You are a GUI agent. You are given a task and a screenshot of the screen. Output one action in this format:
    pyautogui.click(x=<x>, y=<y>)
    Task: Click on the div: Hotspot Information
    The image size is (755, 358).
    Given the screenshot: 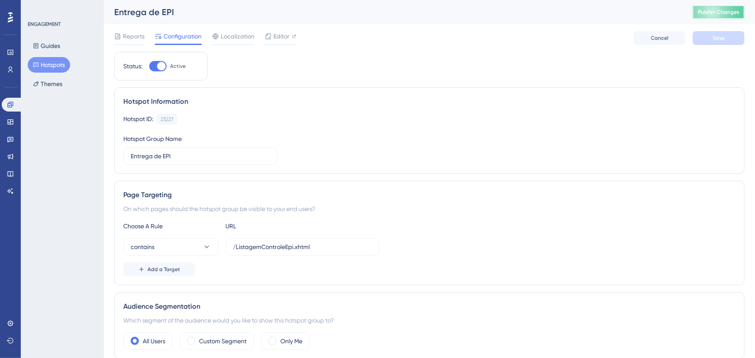 What is the action you would take?
    pyautogui.click(x=429, y=102)
    